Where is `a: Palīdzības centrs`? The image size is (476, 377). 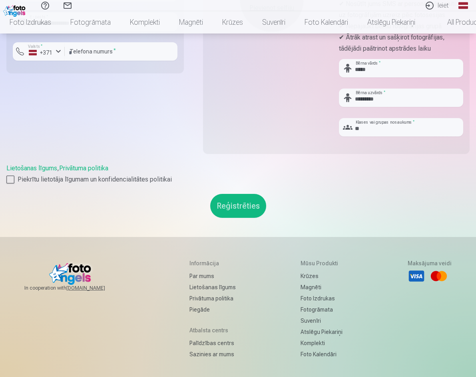 a: Palīdzības centrs is located at coordinates (212, 344).